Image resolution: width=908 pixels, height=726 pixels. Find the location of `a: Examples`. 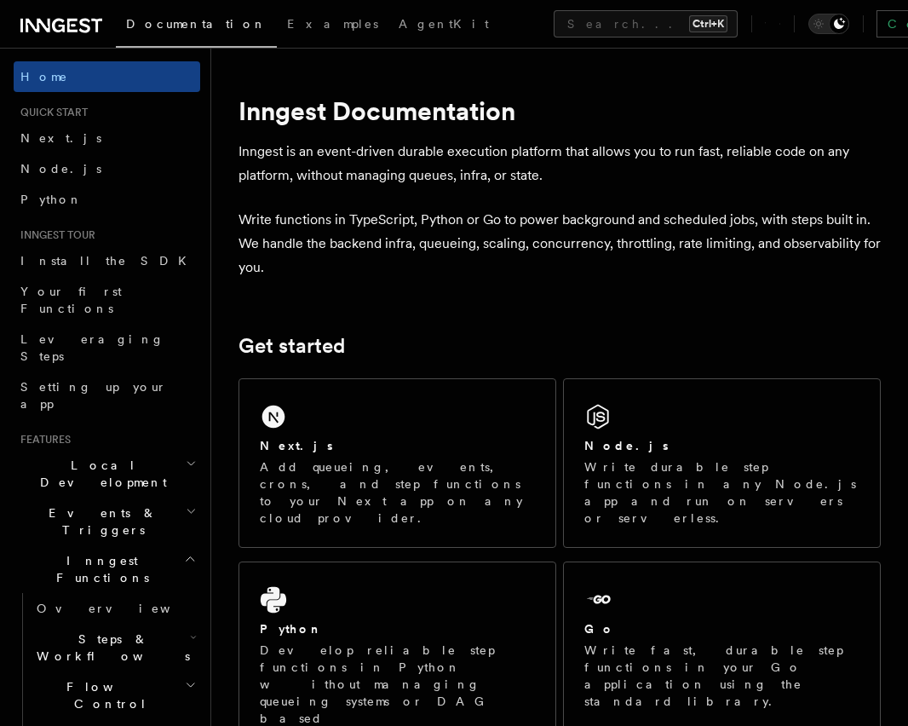

a: Examples is located at coordinates (332, 26).